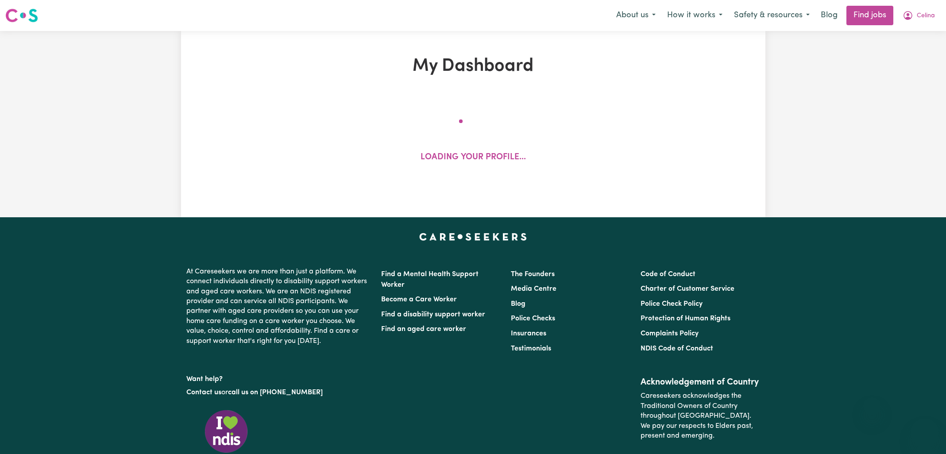  What do you see at coordinates (531, 349) in the screenshot?
I see `a: Testimonials` at bounding box center [531, 349].